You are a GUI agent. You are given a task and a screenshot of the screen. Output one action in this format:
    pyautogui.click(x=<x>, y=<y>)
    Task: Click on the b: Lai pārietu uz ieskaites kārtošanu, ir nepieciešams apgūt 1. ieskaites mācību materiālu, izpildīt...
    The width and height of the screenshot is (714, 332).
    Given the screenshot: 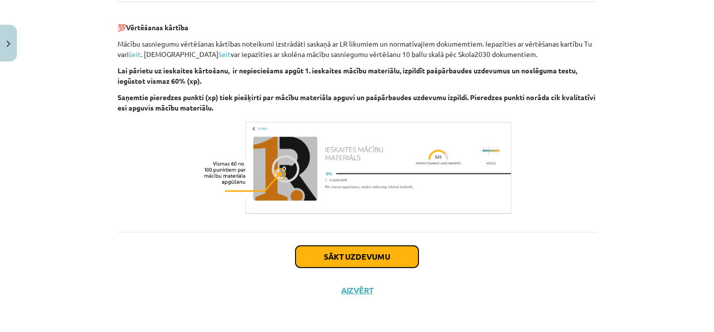 What is the action you would take?
    pyautogui.click(x=347, y=75)
    